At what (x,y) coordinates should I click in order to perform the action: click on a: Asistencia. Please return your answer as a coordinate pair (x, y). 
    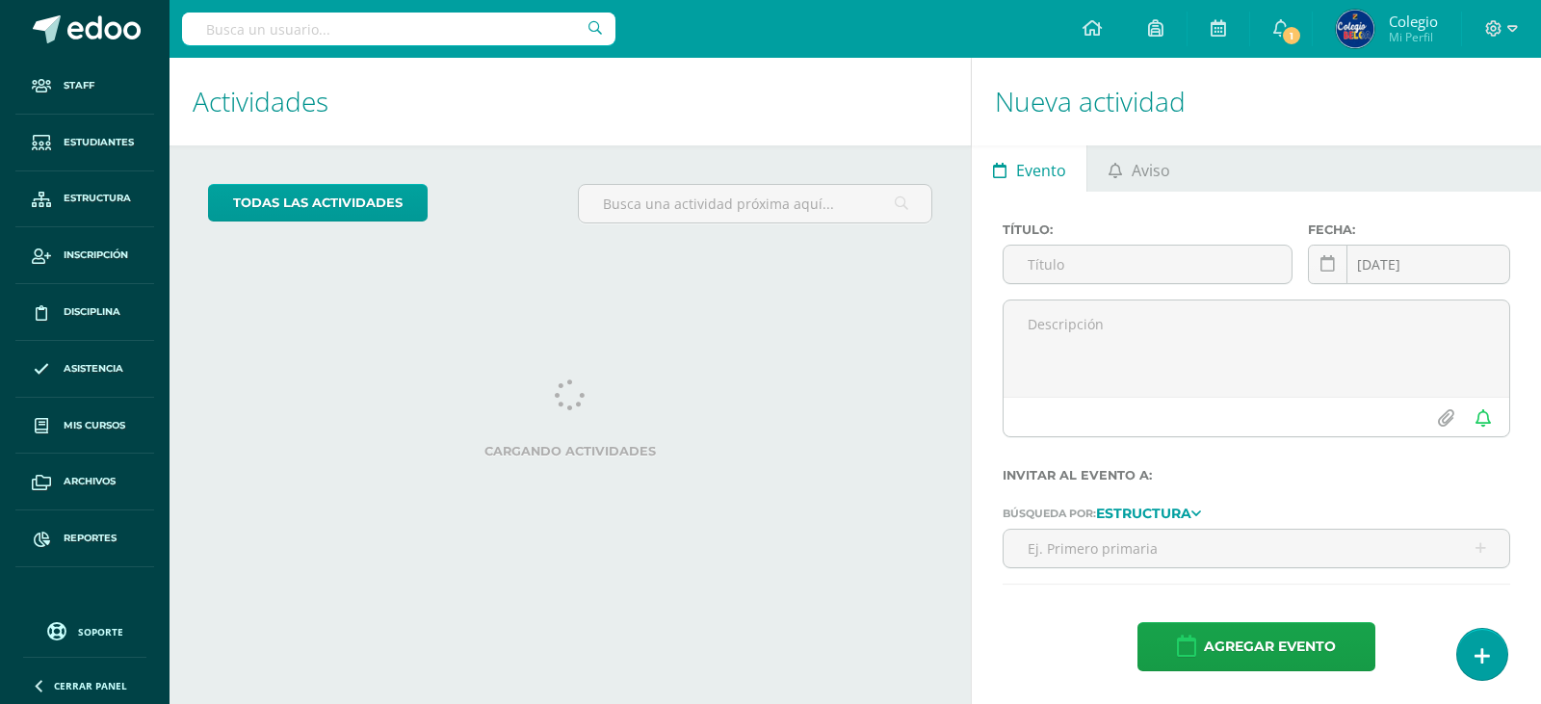
    Looking at the image, I should click on (85, 369).